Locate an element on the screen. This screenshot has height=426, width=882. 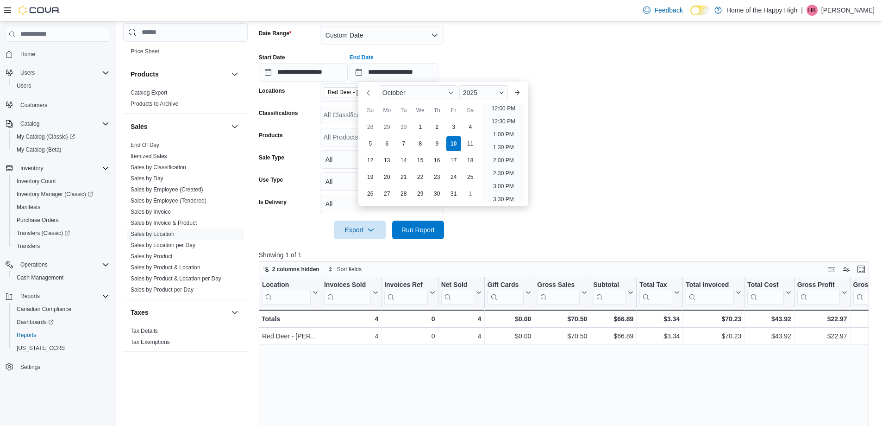
div: day-28 is located at coordinates (371, 127).